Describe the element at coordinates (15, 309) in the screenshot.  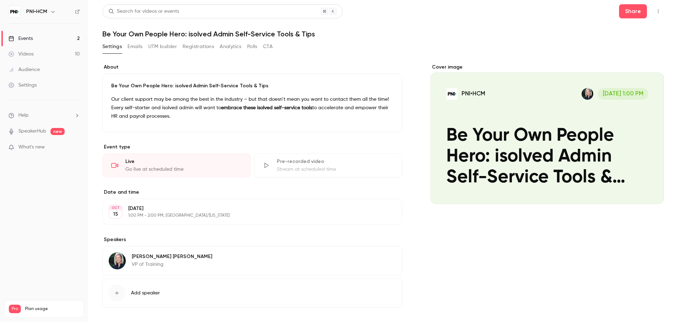
I see `span: Pro` at that location.